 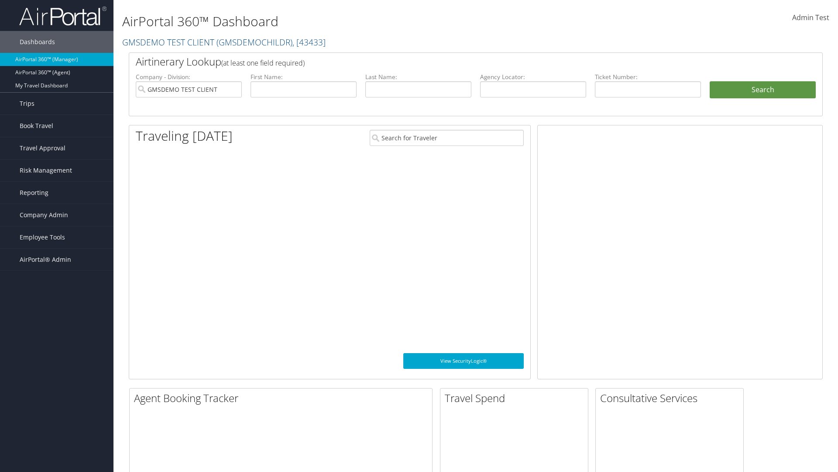 I want to click on span: Risk Management, so click(x=46, y=170).